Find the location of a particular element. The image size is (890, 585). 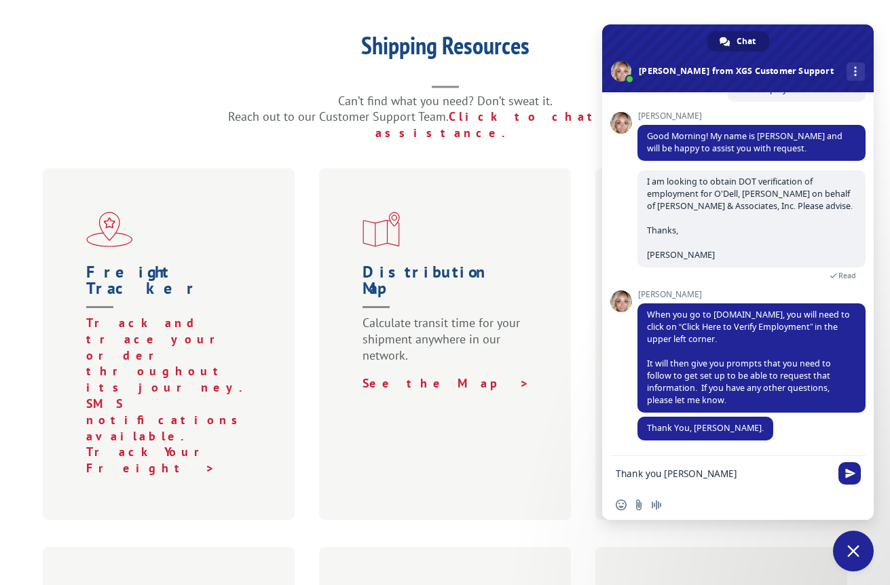

h1: Freight Tracker is located at coordinates (172, 289).